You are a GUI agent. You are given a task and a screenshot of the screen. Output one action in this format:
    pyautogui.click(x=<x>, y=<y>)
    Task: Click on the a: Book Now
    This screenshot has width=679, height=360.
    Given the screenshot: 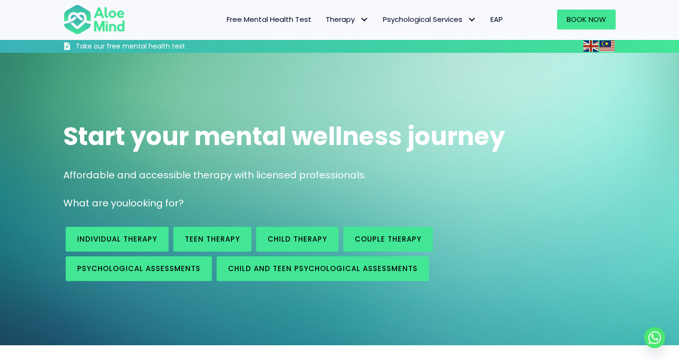 What is the action you would take?
    pyautogui.click(x=586, y=20)
    